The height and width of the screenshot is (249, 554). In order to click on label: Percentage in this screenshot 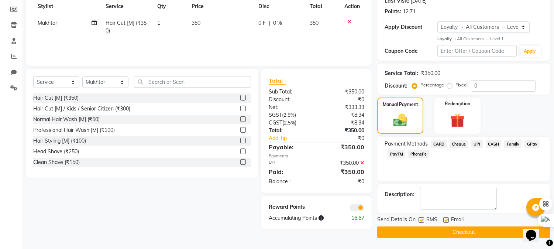, I will do `click(432, 85)`.